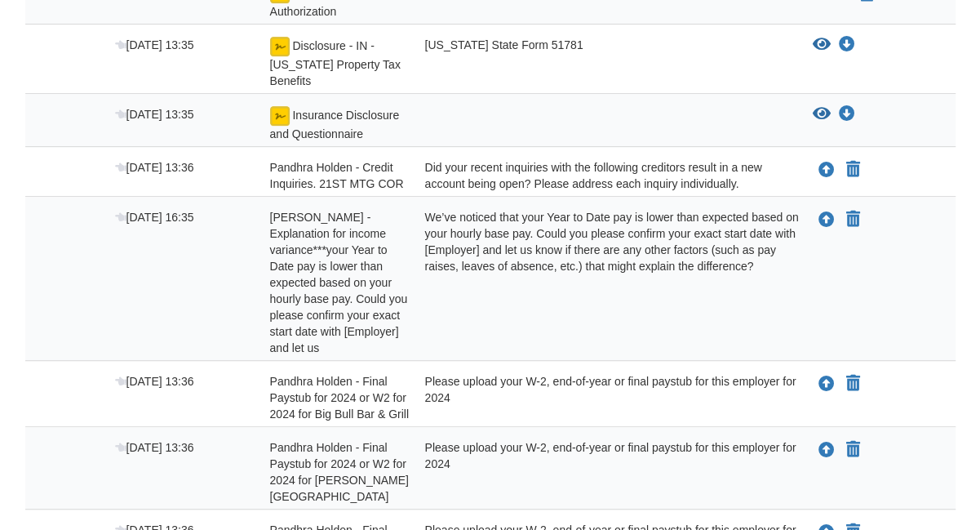 Image resolution: width=980 pixels, height=530 pixels. What do you see at coordinates (853, 384) in the screenshot?
I see `button: Declare Pandhra Holden - Final Paystub for 2024 or W2 for 2024 for Big Bull Bar & Grill not appli...` at bounding box center [853, 384].